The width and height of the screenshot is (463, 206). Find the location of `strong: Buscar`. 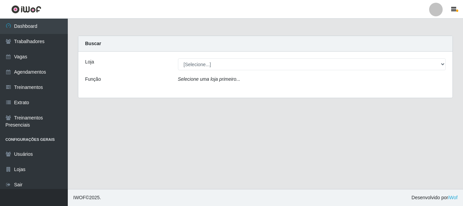

strong: Buscar is located at coordinates (93, 43).